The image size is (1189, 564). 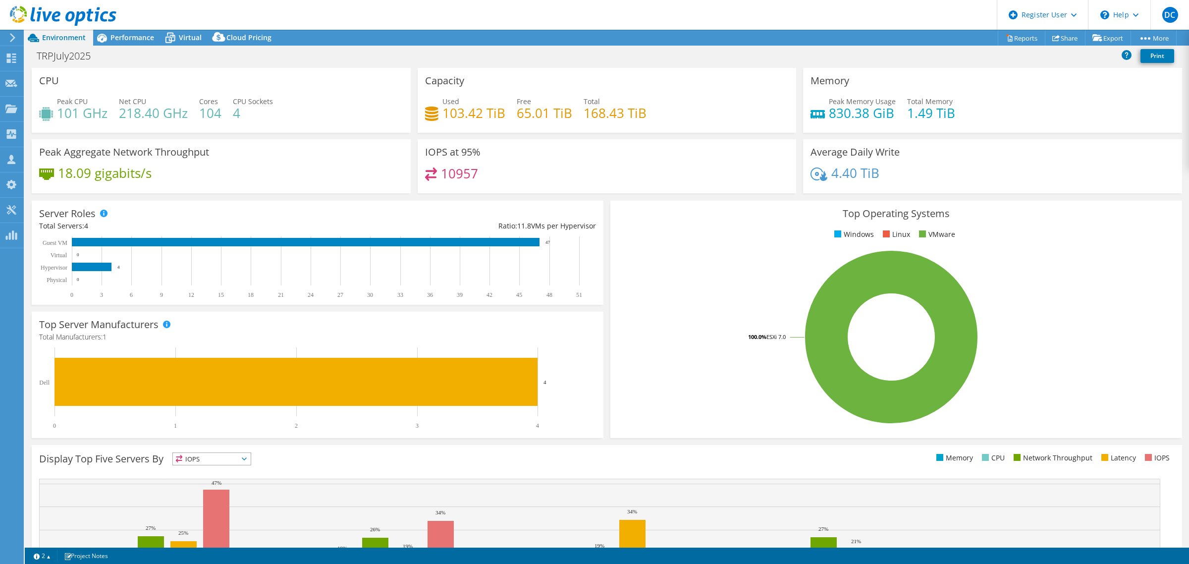 I want to click on text: 21%, so click(x=856, y=541).